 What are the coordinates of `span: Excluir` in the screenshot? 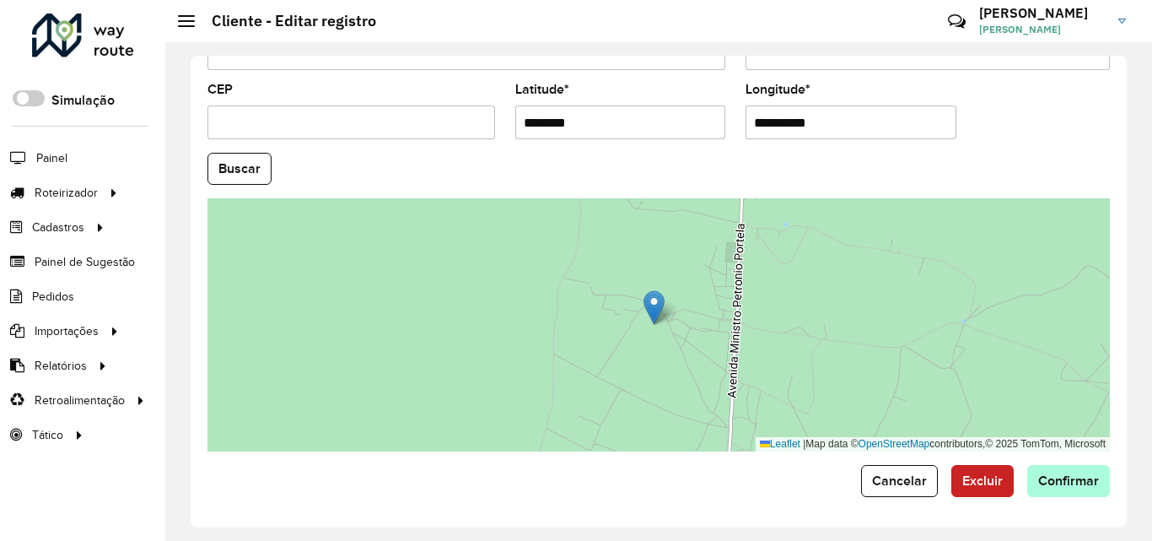 It's located at (983, 480).